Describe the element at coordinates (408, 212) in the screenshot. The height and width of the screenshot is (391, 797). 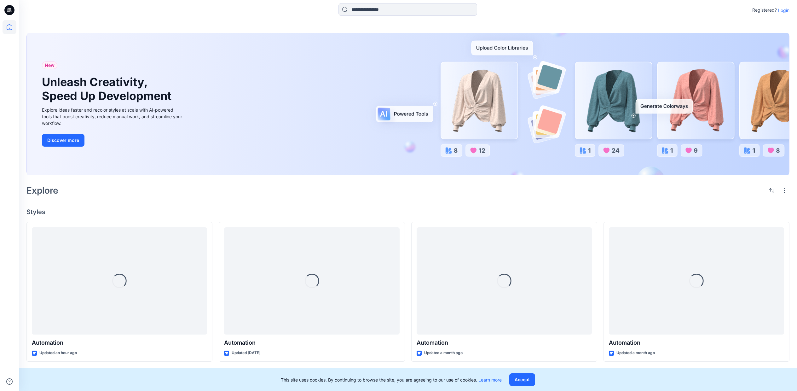
I see `h4: Styles` at that location.